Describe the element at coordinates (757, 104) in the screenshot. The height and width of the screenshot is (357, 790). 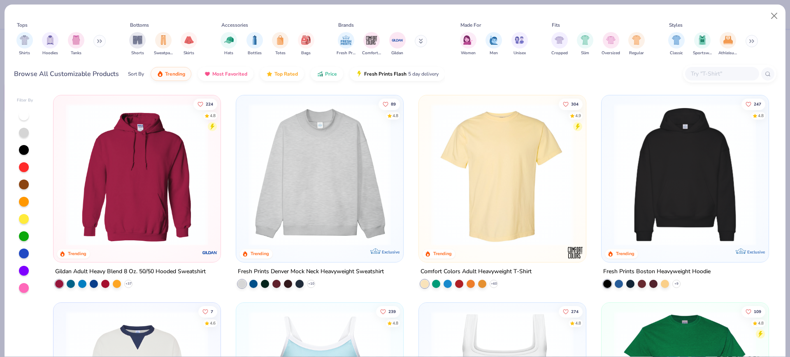
I see `span: 247` at that location.